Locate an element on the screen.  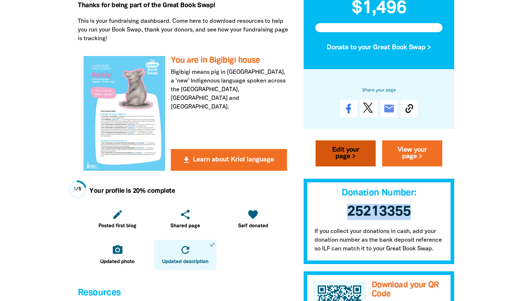
div: / 5 is located at coordinates (77, 189).